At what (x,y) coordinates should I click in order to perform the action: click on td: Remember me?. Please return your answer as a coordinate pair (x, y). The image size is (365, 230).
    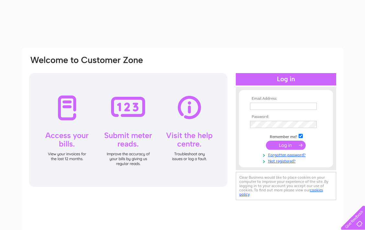
    Looking at the image, I should click on (286, 136).